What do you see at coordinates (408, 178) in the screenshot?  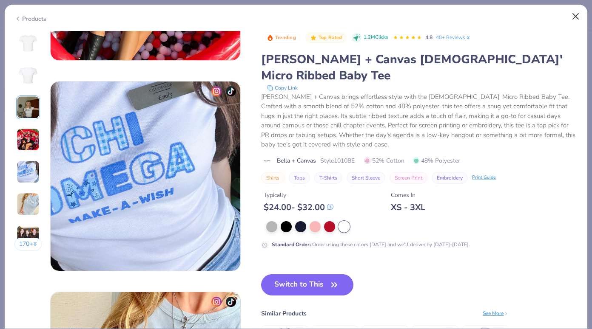 I see `button: Screen Print` at bounding box center [408, 178].